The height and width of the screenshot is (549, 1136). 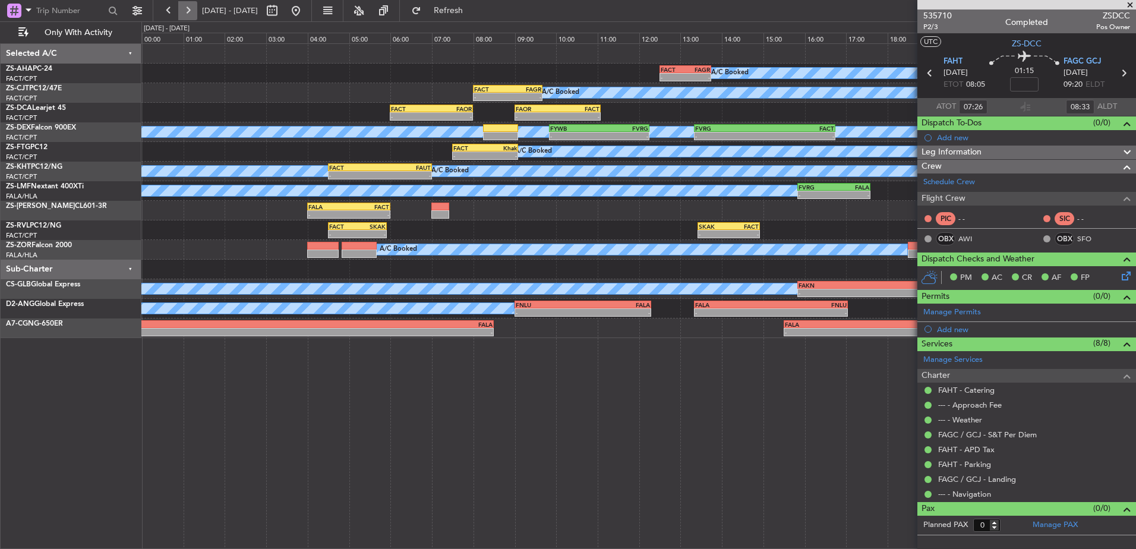 I want to click on span: Crew, so click(x=931, y=166).